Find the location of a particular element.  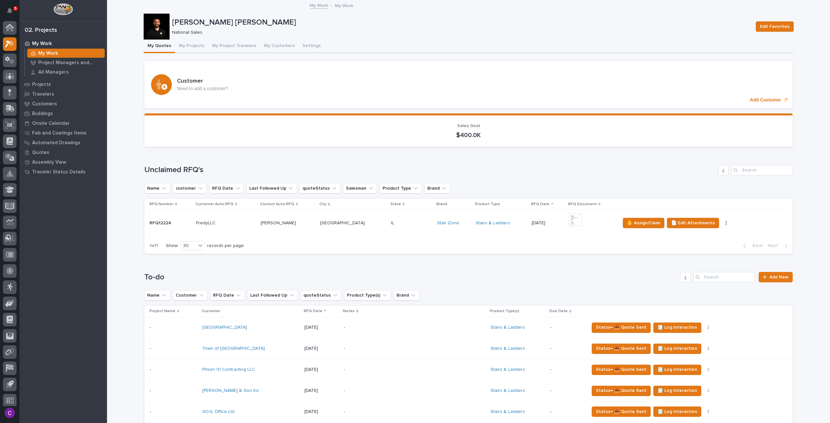

p: Product Type(s) is located at coordinates (504, 311).